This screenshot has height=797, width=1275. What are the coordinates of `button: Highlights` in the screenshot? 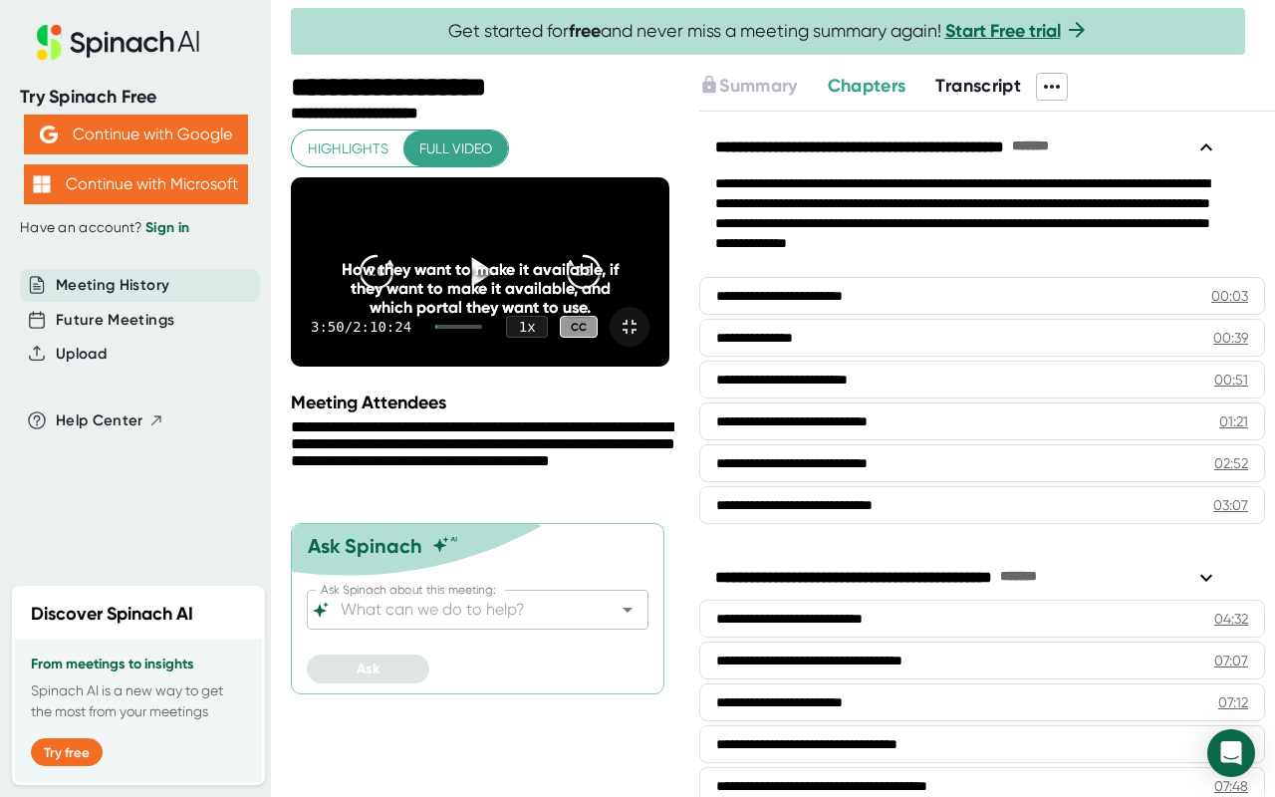 It's located at (348, 148).